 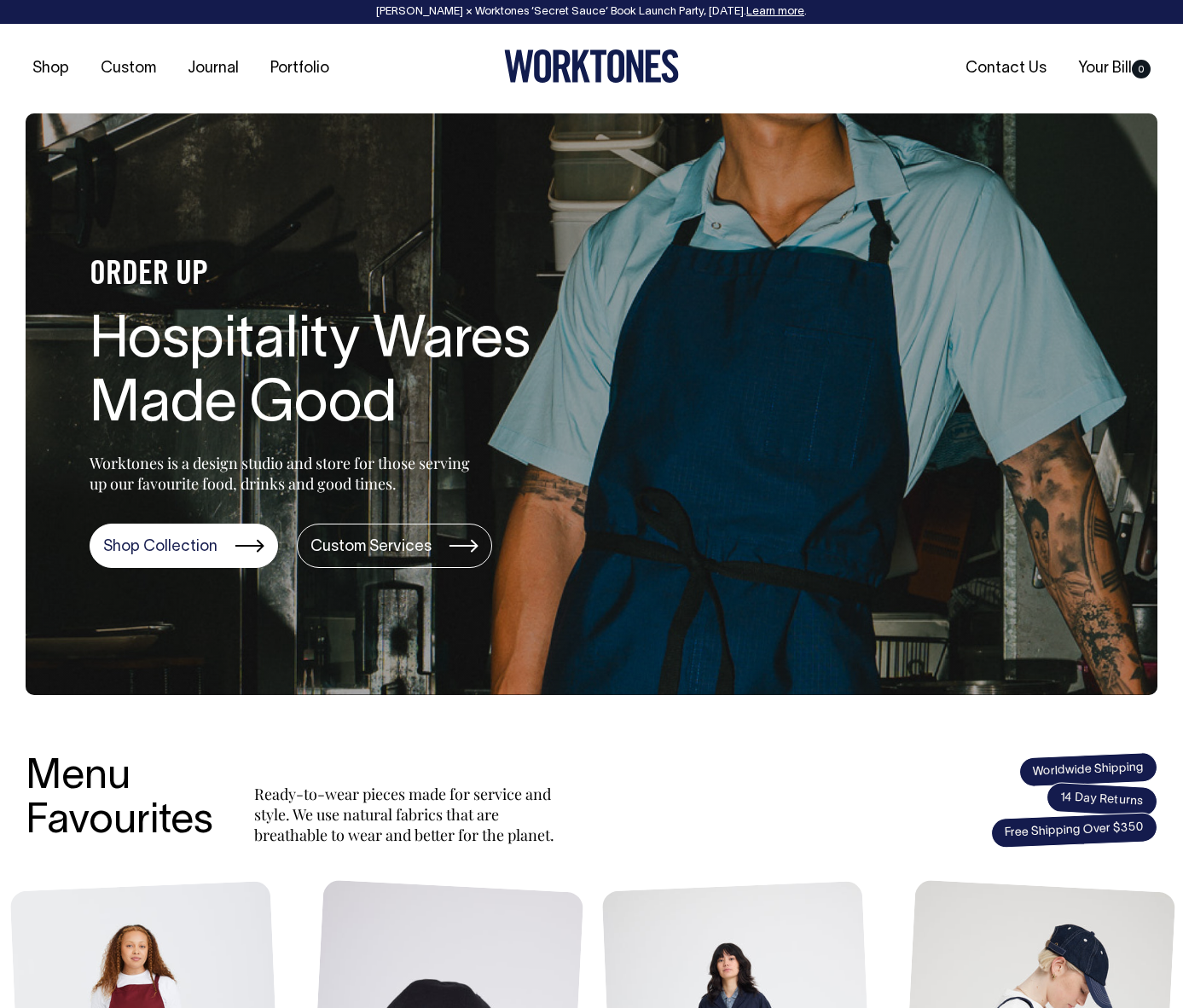 I want to click on p: Worktones is a design studio and store for those serving up our favourite food, drinks and good t..., so click(x=283, y=474).